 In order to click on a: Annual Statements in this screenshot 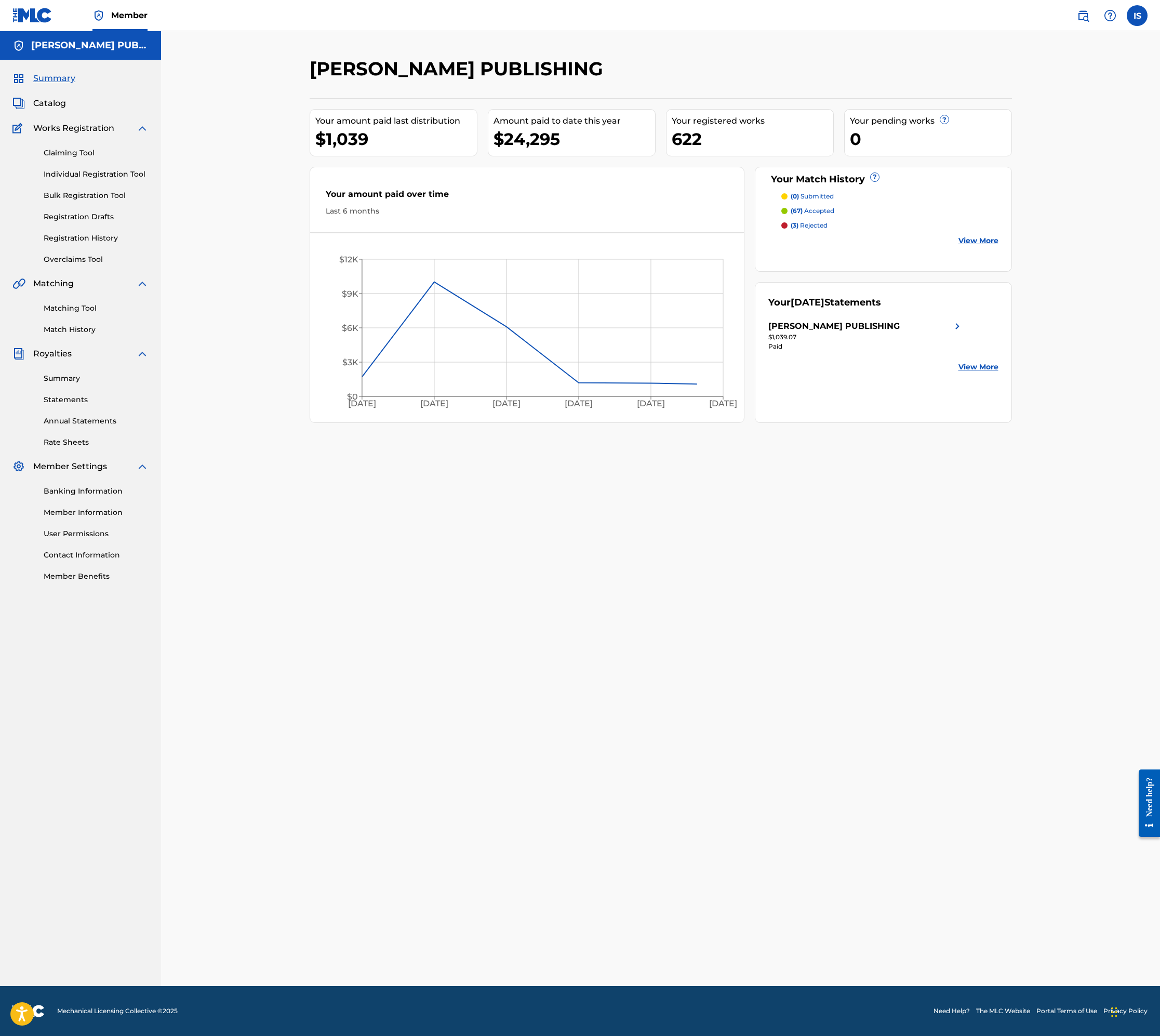, I will do `click(96, 421)`.